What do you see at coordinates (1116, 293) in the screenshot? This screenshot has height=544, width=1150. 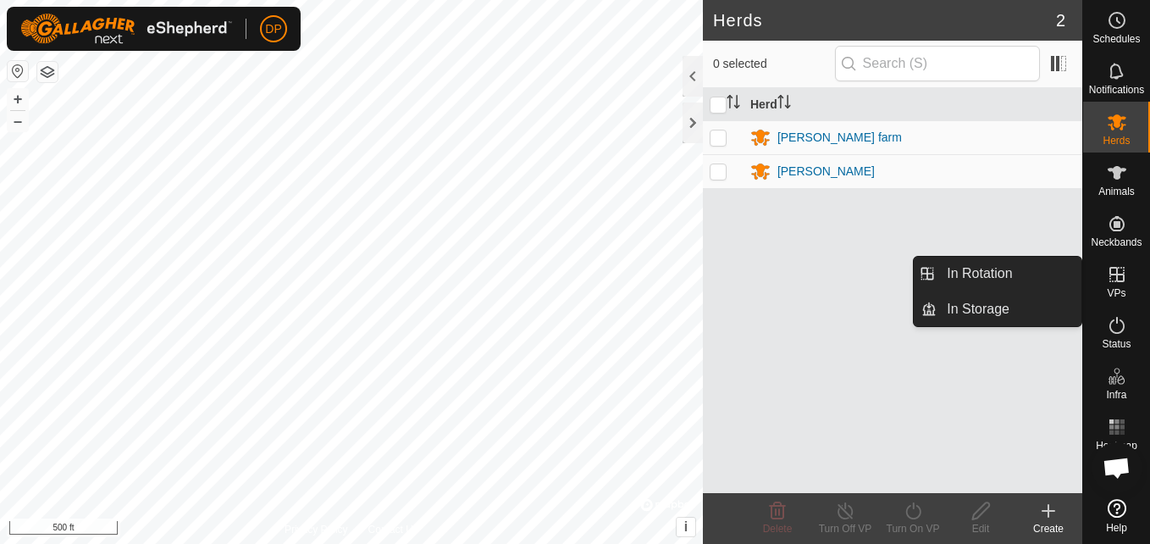 I see `span: VPs` at bounding box center [1116, 293].